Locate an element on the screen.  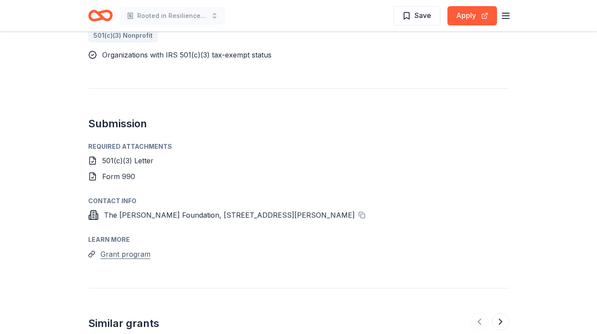
span: Rooted in Resilience: Bridging Health, Food, and Equity is located at coordinates (172, 16).